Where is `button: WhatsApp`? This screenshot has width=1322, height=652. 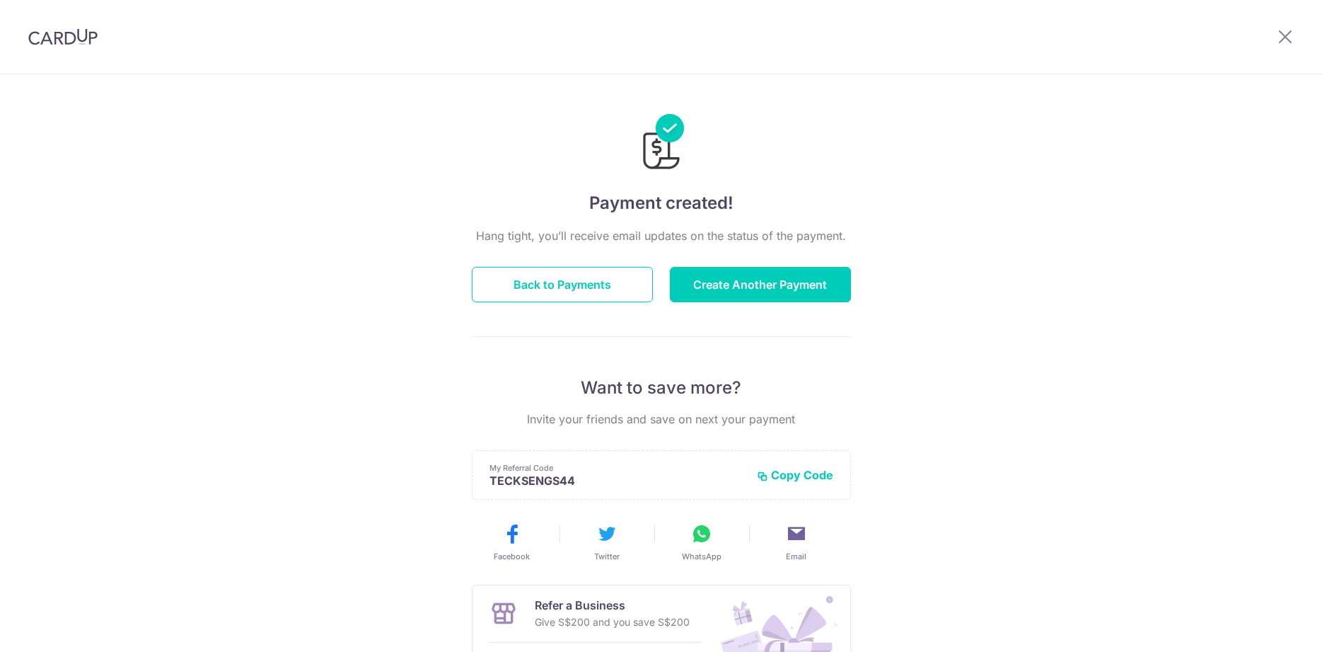
button: WhatsApp is located at coordinates (702, 542).